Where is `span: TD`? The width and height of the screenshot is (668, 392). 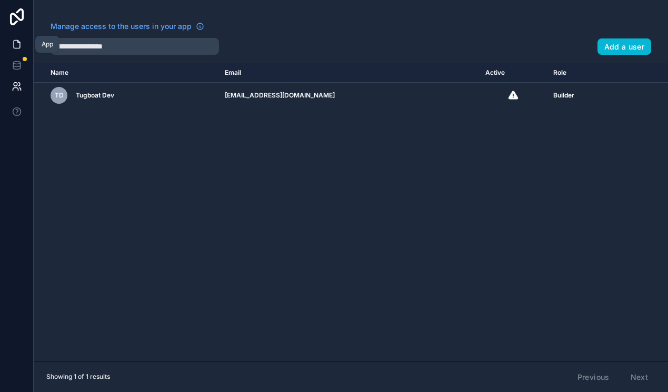 span: TD is located at coordinates (59, 95).